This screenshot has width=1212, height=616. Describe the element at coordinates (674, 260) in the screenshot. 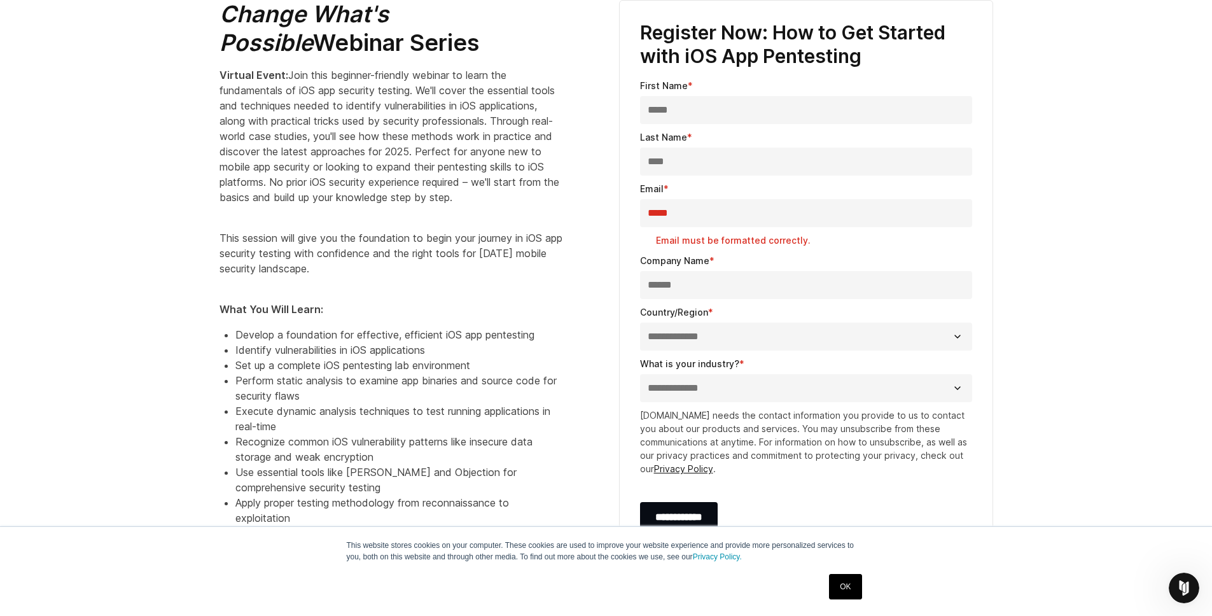

I see `span: Company Name` at that location.